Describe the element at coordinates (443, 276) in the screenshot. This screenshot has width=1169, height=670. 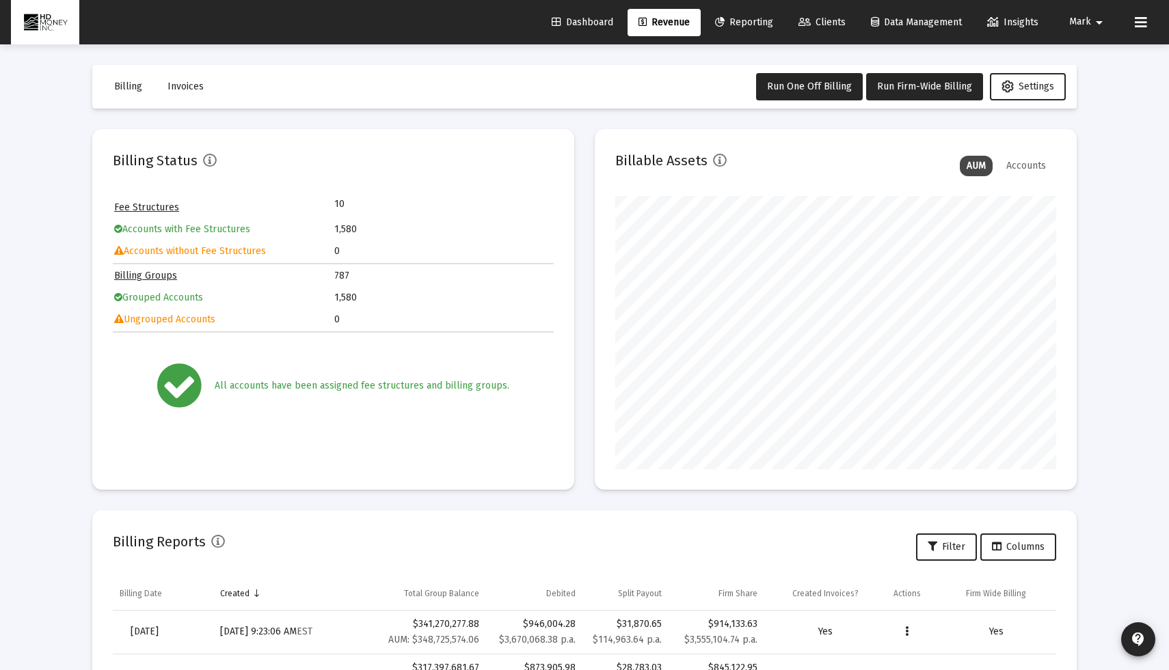
I see `td: 787` at that location.